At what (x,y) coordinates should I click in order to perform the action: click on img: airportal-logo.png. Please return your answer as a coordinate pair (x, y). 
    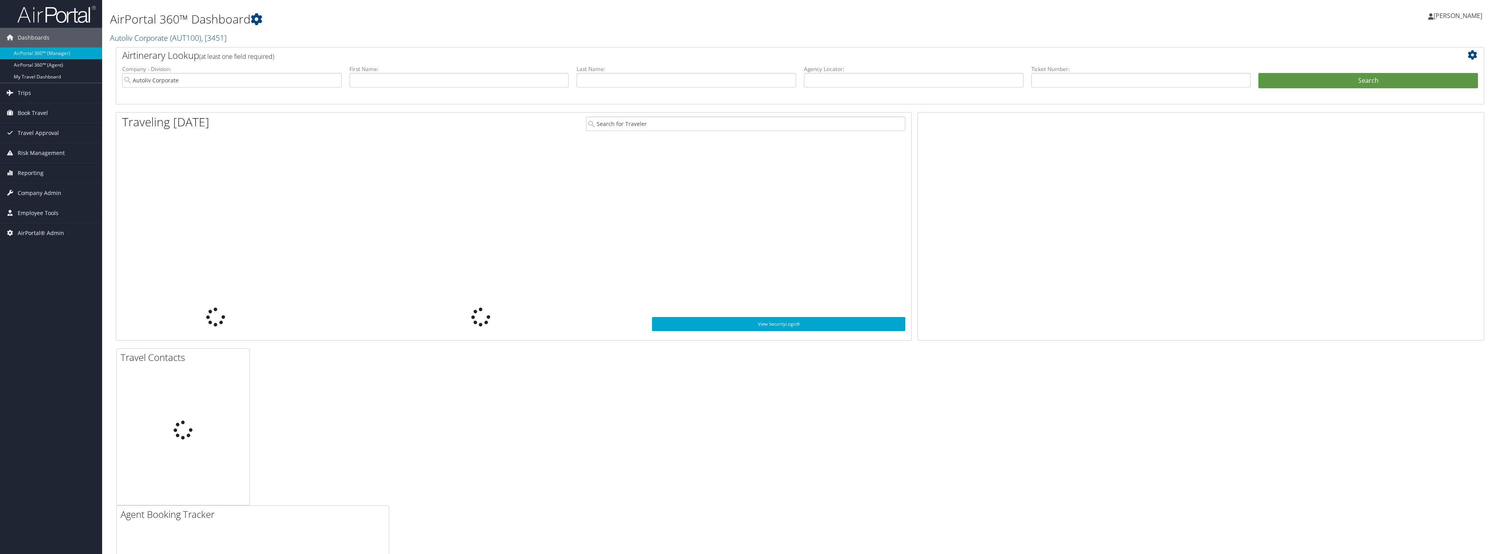
    Looking at the image, I should click on (57, 14).